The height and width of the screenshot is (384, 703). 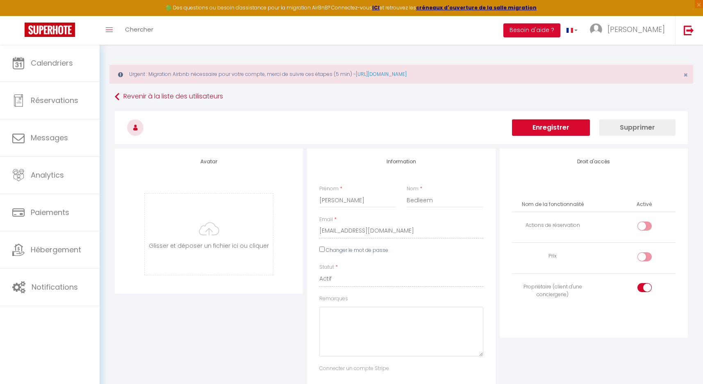 I want to click on a: créneaux d'ouverture de la salle migration, so click(x=476, y=7).